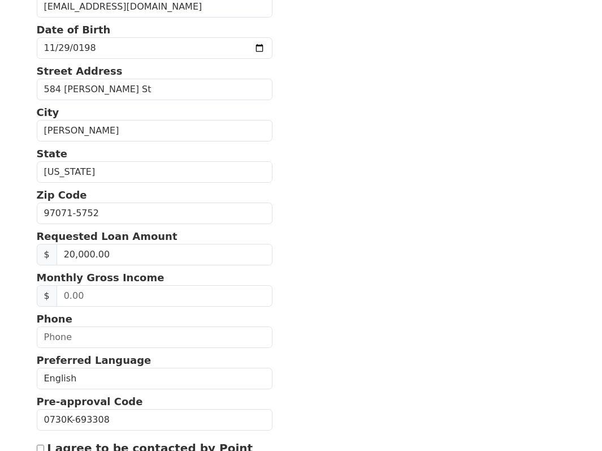 Image resolution: width=602 pixels, height=451 pixels. Describe the element at coordinates (165, 296) in the screenshot. I see `input: 0.00` at that location.